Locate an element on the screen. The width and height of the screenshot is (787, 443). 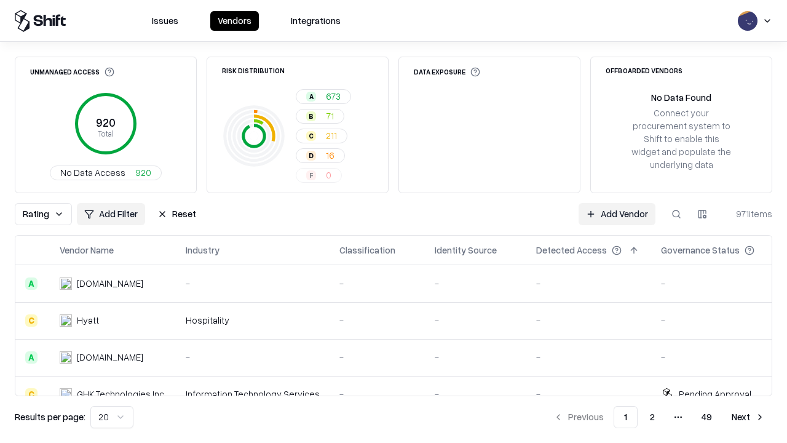
button: 49 is located at coordinates (707, 417).